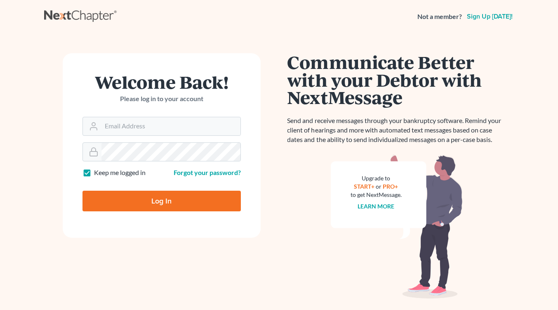 This screenshot has width=558, height=310. I want to click on label: Keep me logged in, so click(120, 172).